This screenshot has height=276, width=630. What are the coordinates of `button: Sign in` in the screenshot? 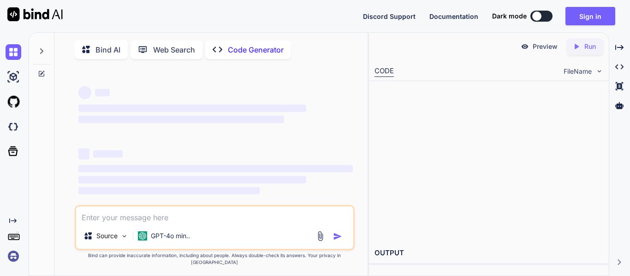 It's located at (590, 16).